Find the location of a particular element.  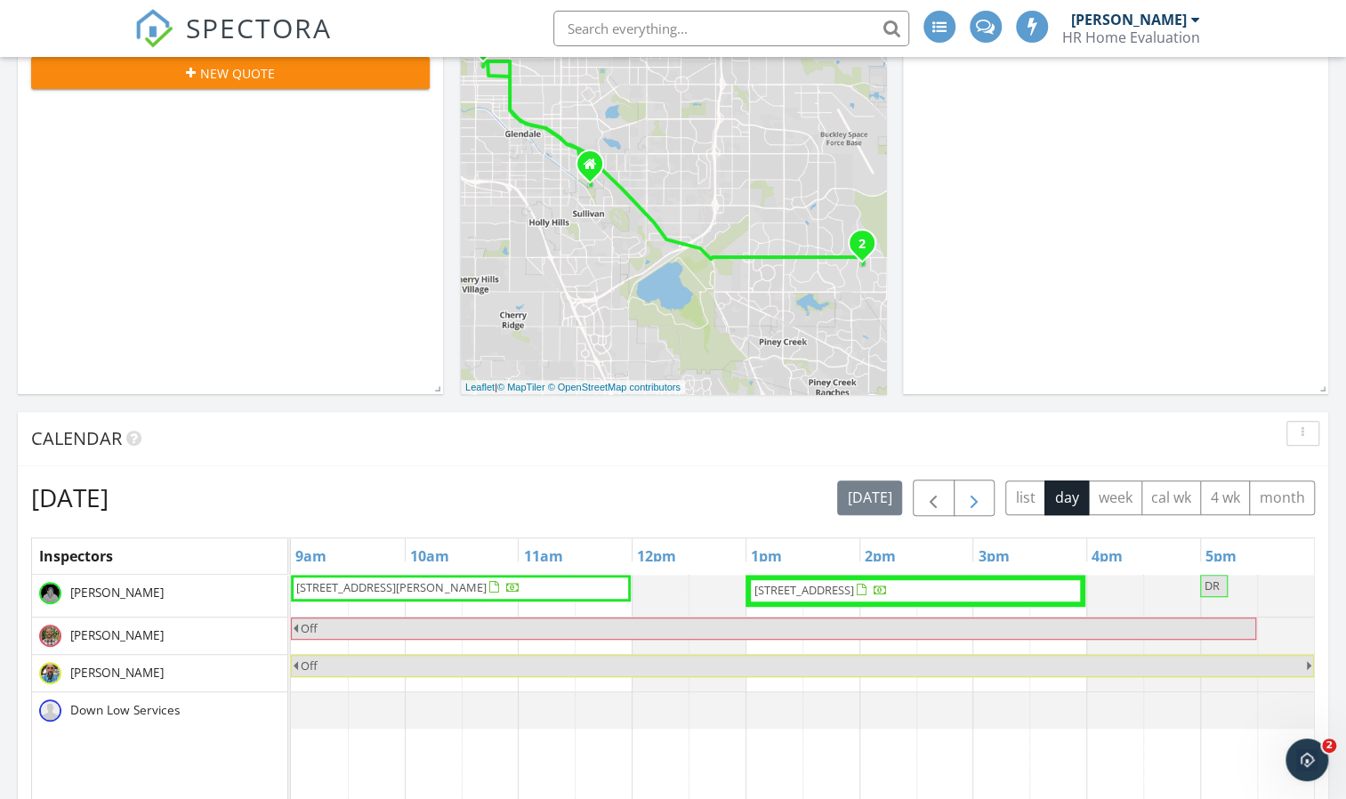

span: SPECTORA is located at coordinates (259, 28).